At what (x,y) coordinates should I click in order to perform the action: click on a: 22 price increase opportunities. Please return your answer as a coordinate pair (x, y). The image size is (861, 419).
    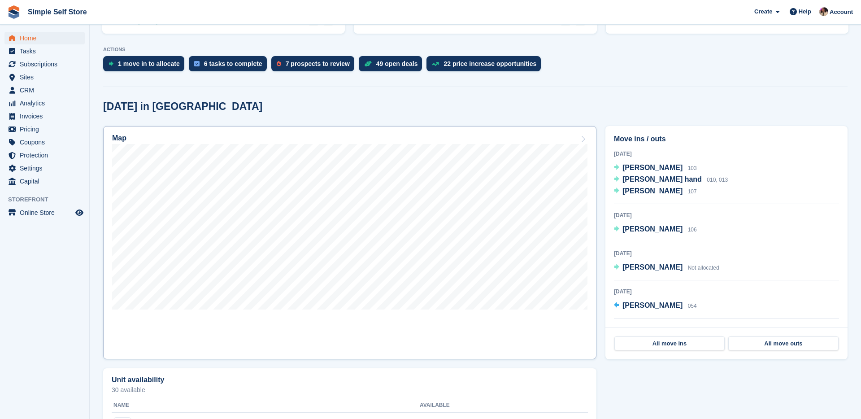
    Looking at the image, I should click on (486, 66).